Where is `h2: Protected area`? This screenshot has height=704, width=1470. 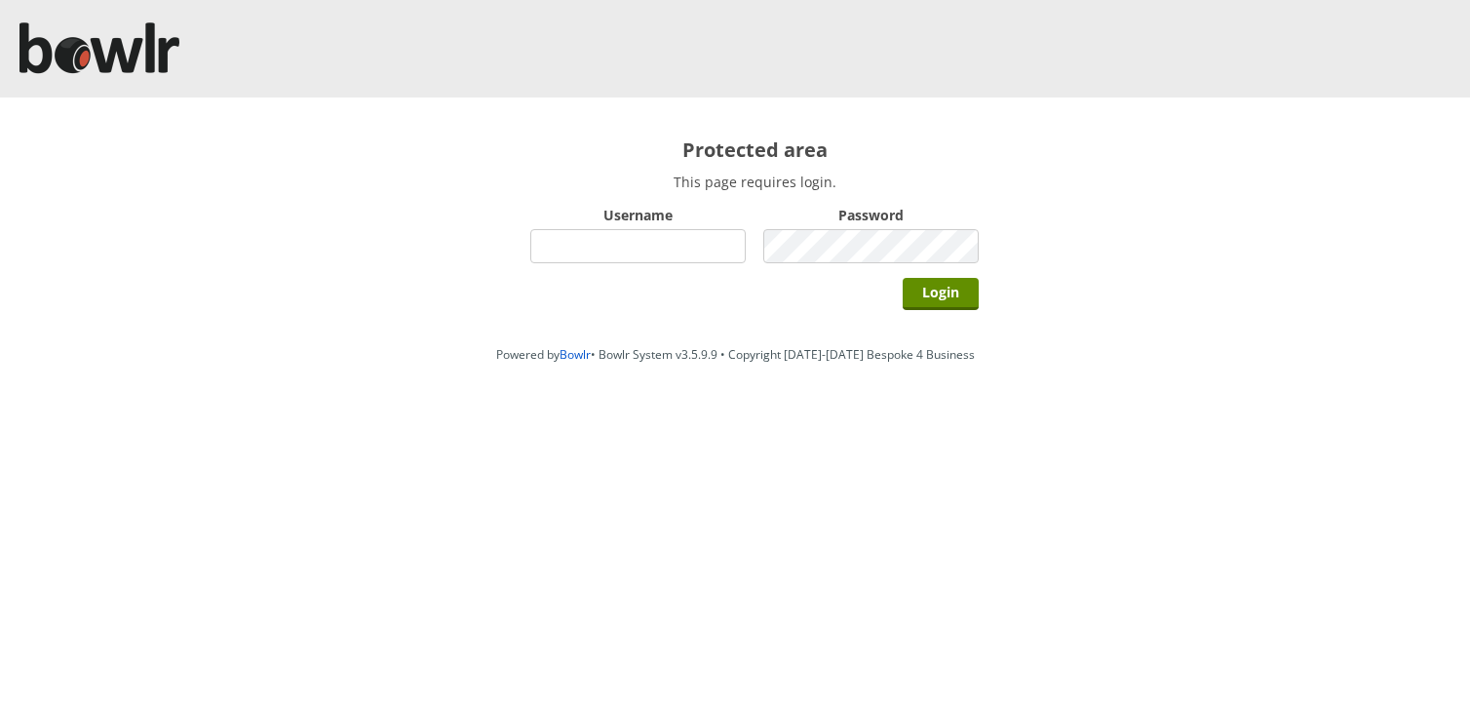
h2: Protected area is located at coordinates (754, 149).